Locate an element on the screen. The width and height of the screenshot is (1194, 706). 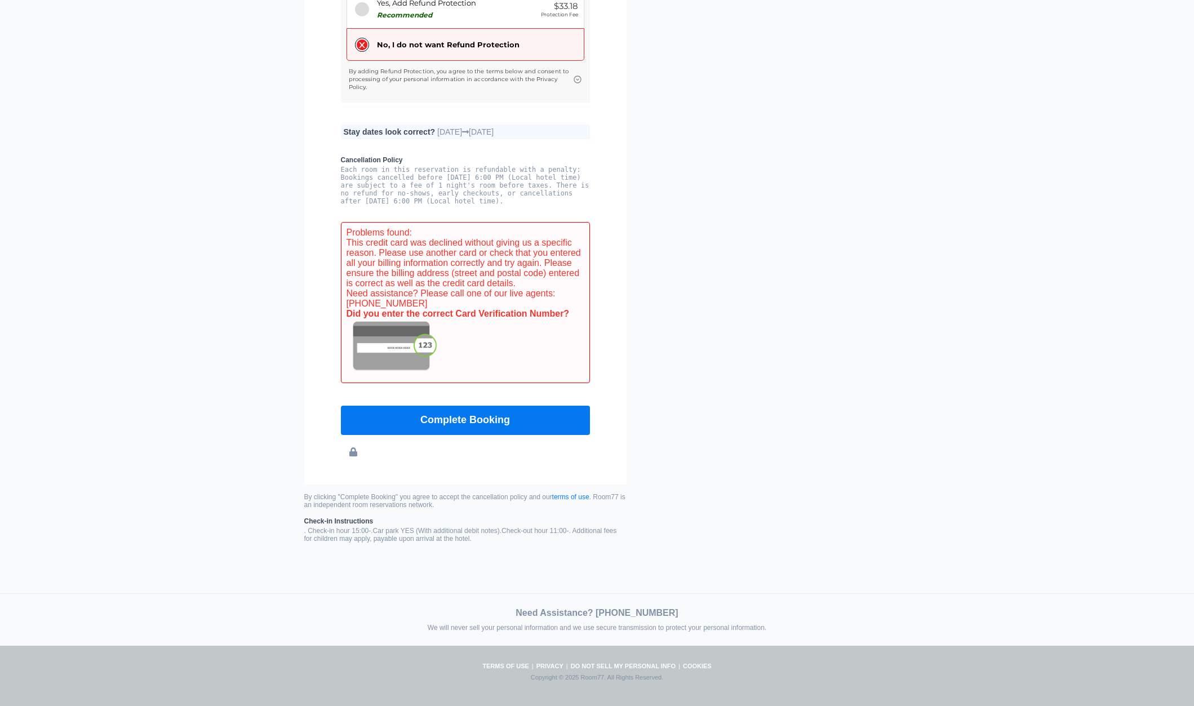
a: Do not sell my personal info is located at coordinates (623, 666).